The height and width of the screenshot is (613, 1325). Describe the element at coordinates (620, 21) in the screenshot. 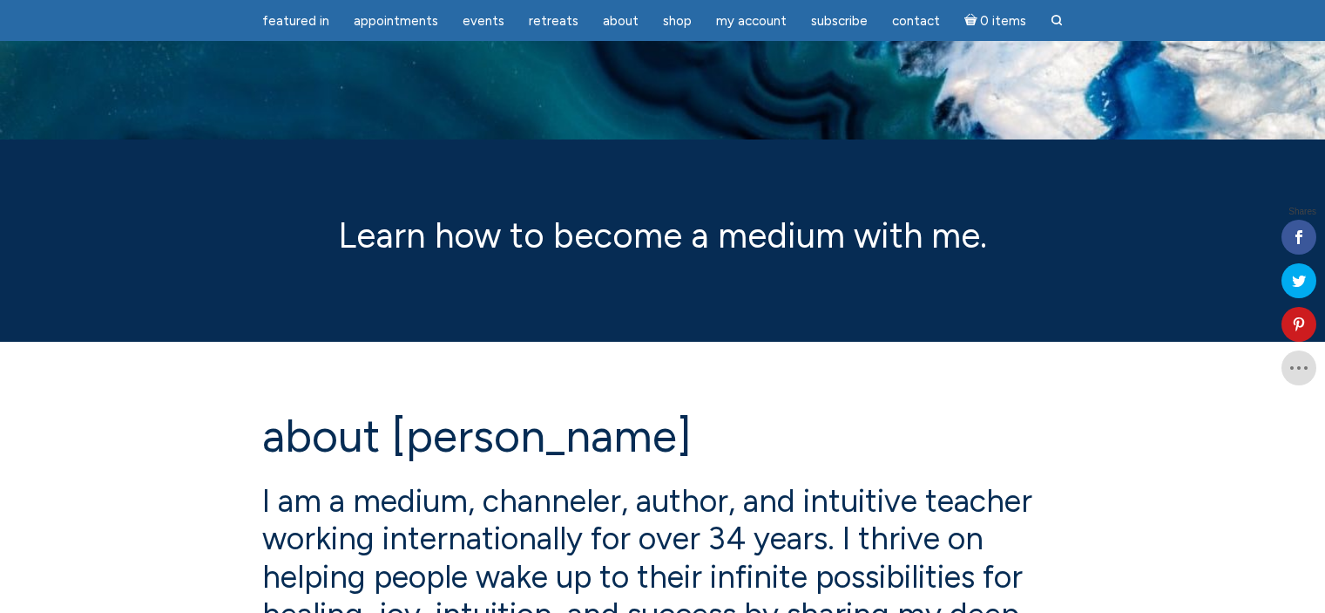

I see `a: About` at that location.